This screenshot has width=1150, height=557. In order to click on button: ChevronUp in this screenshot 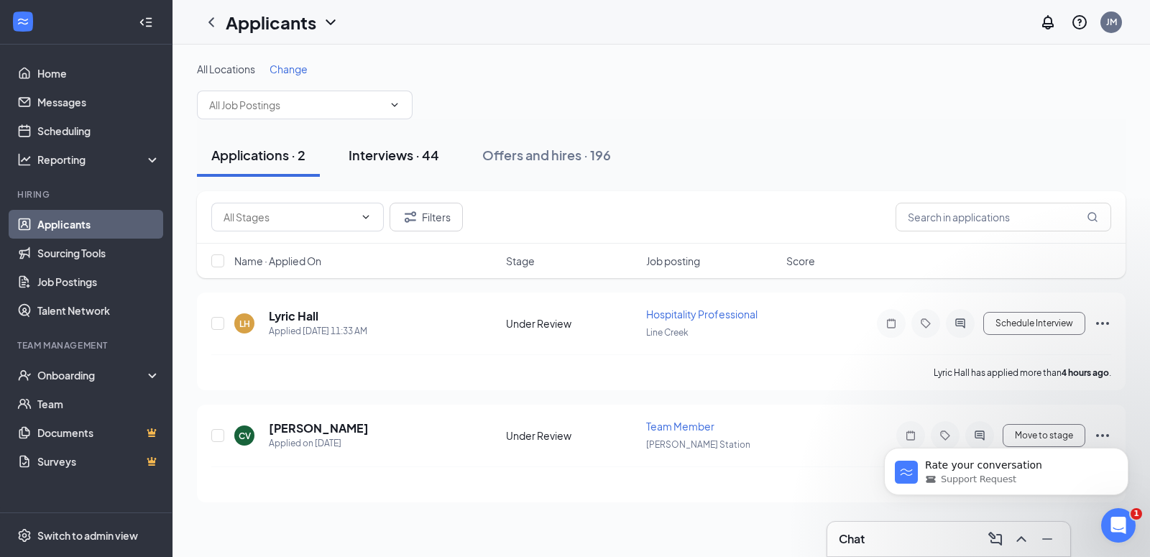, I will do `click(1021, 539)`.